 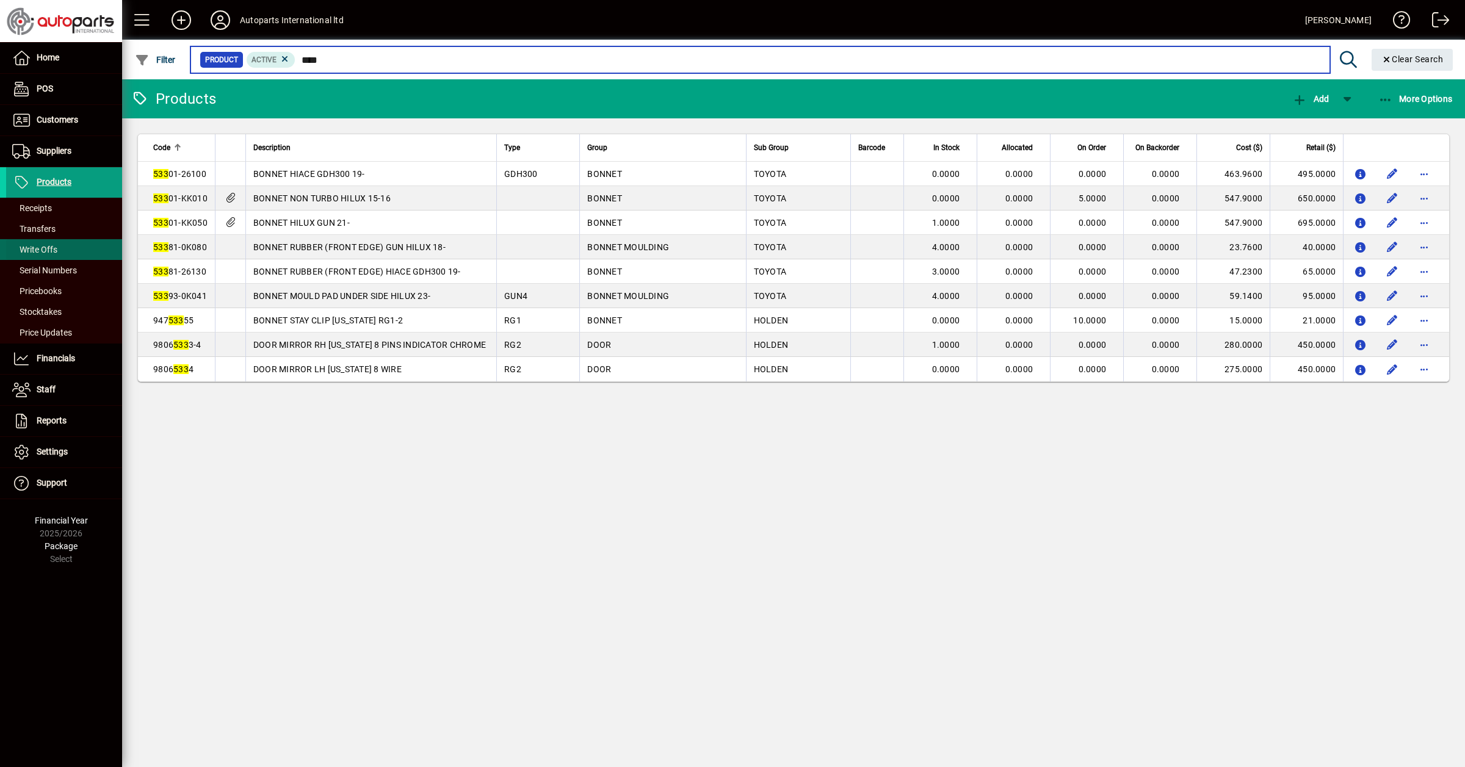 I want to click on span: Allocated, so click(x=1017, y=148).